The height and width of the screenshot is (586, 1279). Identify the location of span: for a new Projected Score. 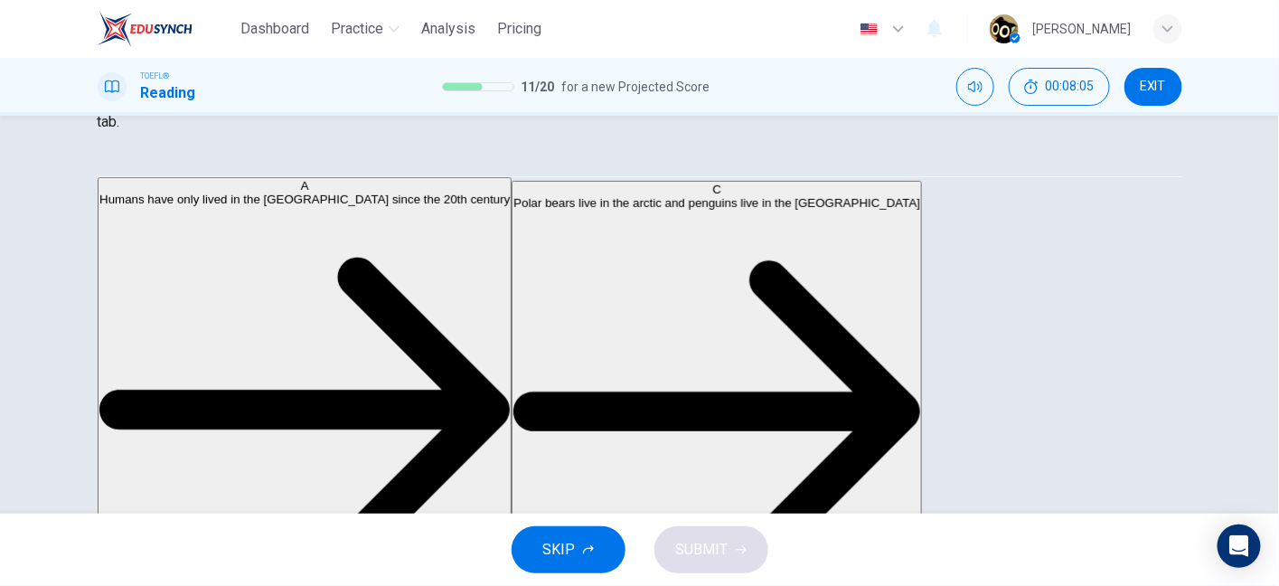
(636, 87).